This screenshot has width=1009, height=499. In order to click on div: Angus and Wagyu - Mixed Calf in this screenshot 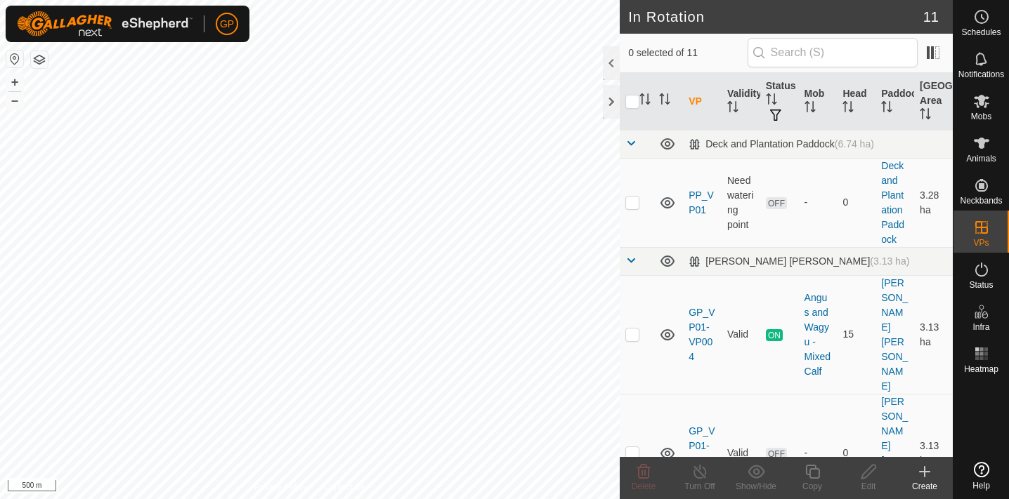, I will do `click(818, 335)`.